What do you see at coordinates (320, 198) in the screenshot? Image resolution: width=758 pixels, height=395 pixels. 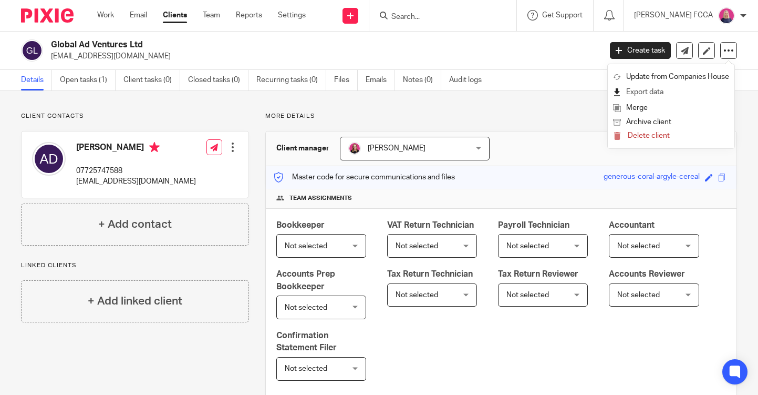 I see `span: Team assignments` at bounding box center [320, 198].